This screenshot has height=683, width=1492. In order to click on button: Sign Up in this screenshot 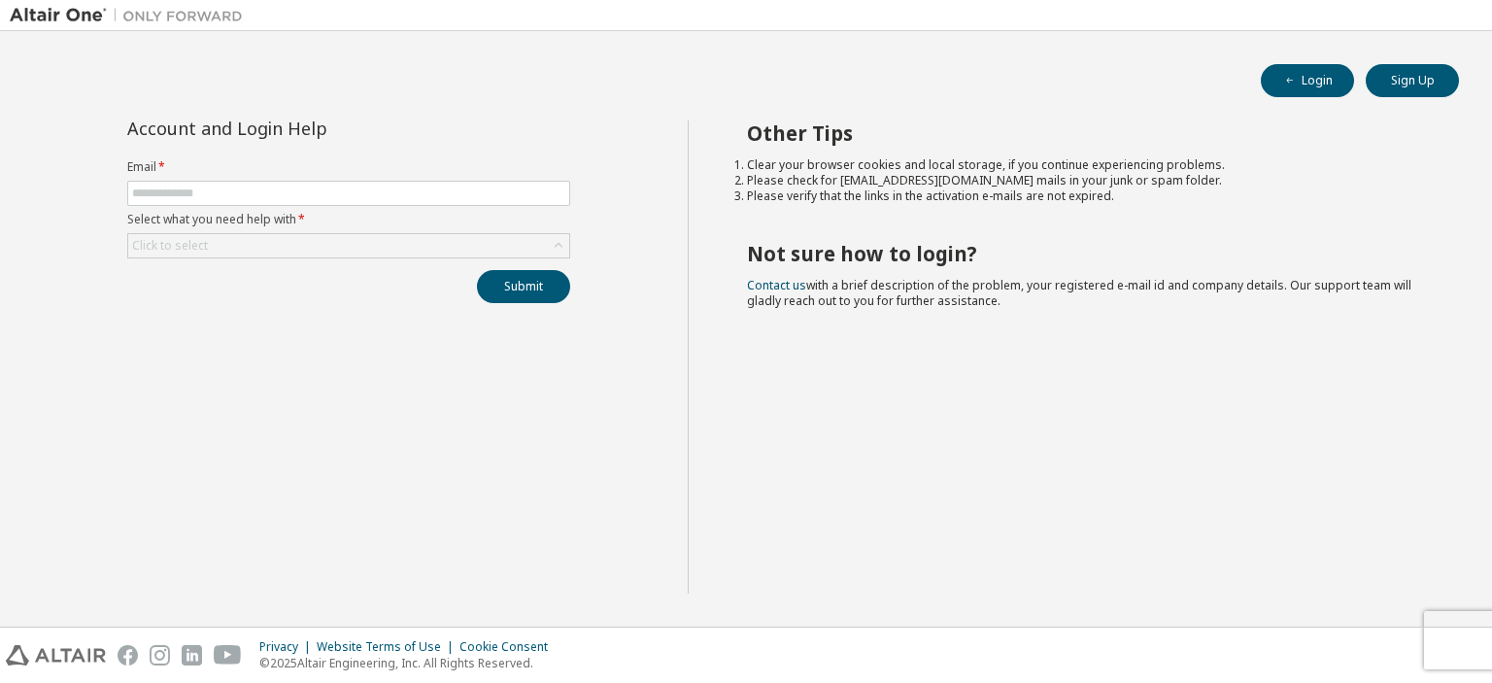, I will do `click(1412, 81)`.